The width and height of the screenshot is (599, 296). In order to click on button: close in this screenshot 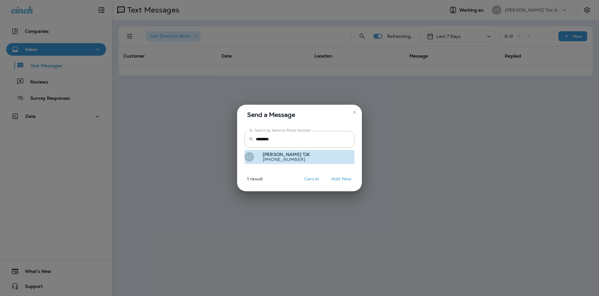, I will do `click(355, 112)`.